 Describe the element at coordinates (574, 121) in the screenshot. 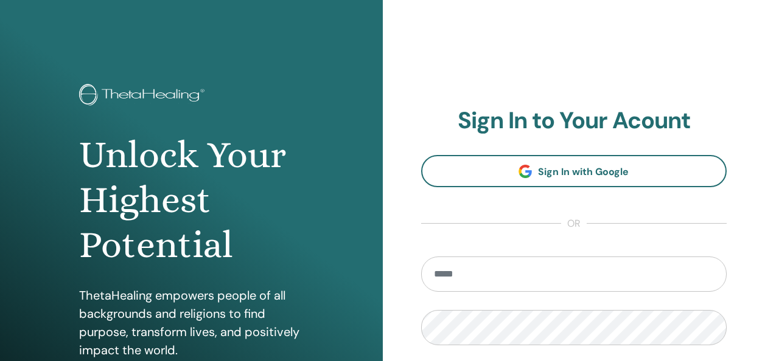

I see `h2: Sign In to Your Acount` at that location.